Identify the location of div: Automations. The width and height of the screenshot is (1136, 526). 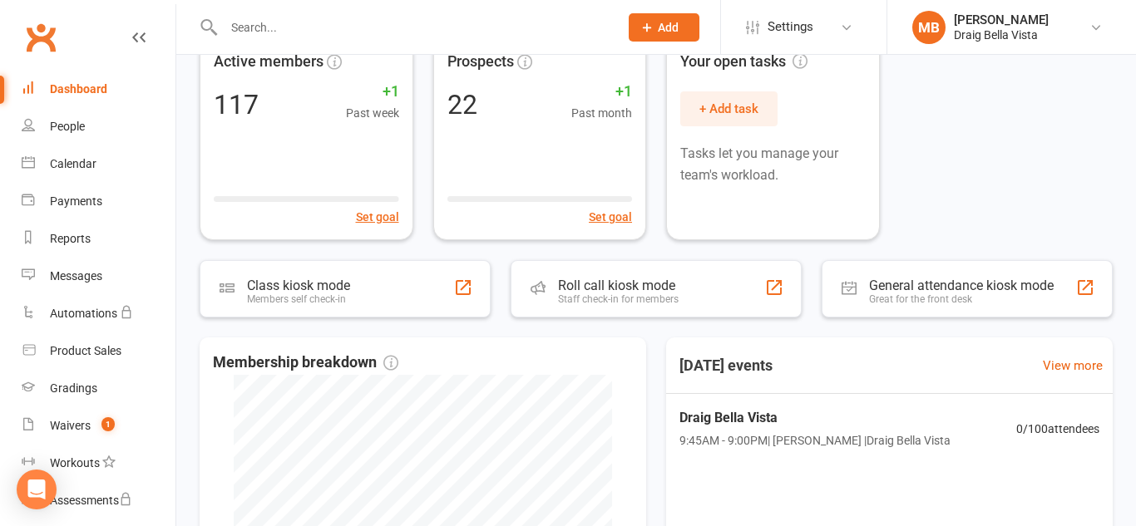
(83, 313).